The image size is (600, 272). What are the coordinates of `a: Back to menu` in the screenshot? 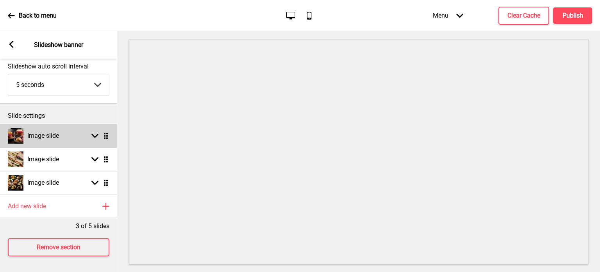 It's located at (32, 16).